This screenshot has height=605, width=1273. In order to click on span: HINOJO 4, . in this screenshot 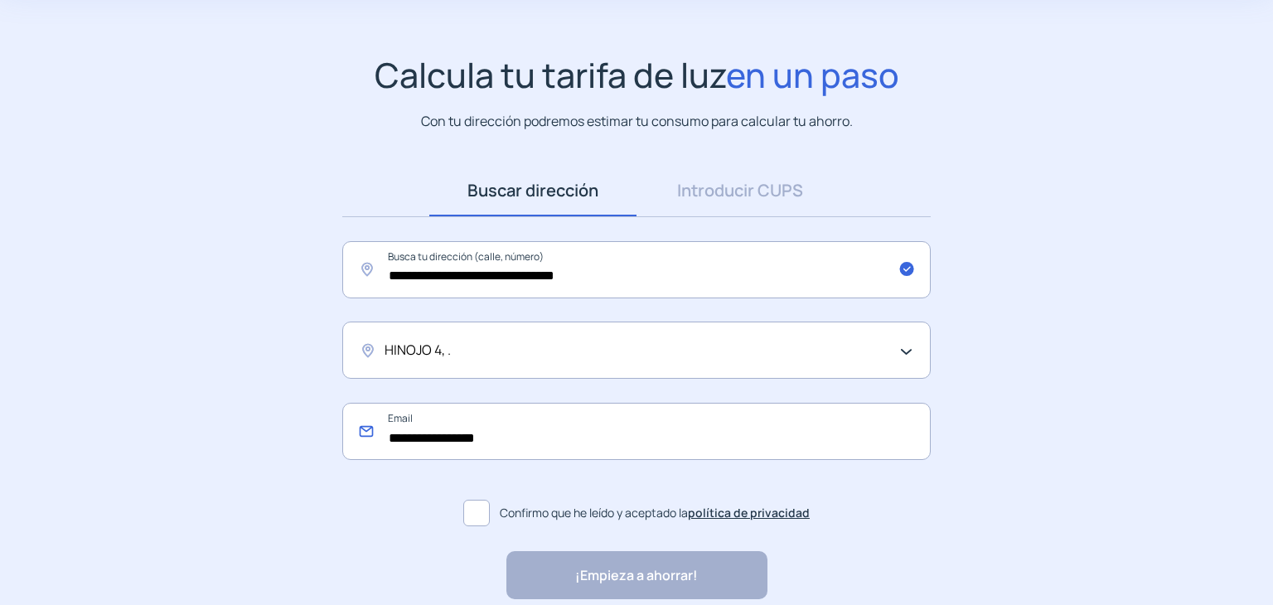, I will do `click(418, 351)`.